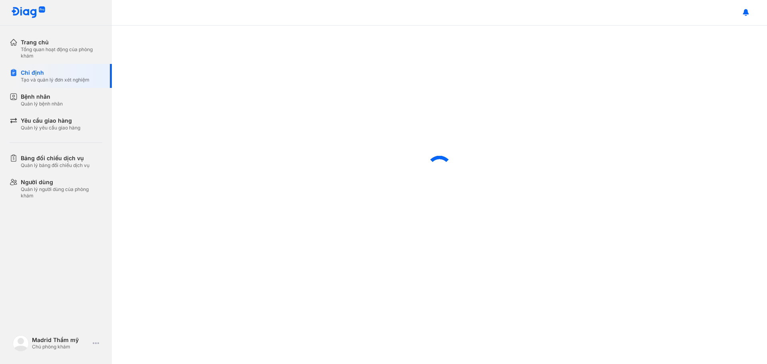  What do you see at coordinates (50, 121) in the screenshot?
I see `div: Yêu cầu giao hàng` at bounding box center [50, 121].